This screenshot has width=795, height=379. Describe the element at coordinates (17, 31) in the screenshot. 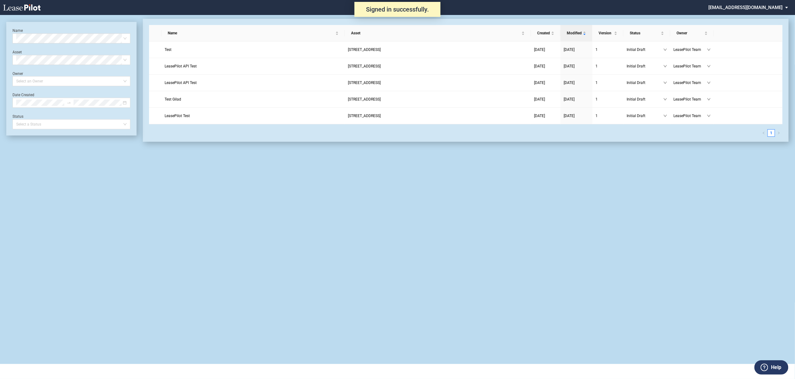

I see `label: Name` at that location.